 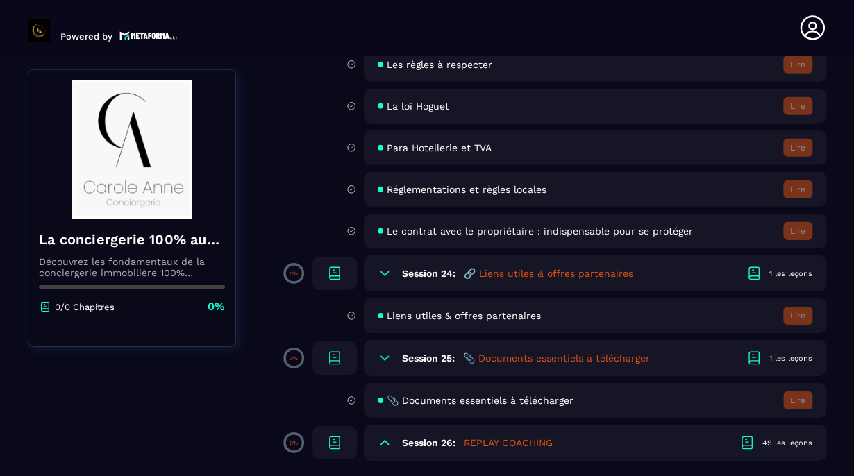 What do you see at coordinates (85, 307) in the screenshot?
I see `p: 0/0 Chapitres` at bounding box center [85, 307].